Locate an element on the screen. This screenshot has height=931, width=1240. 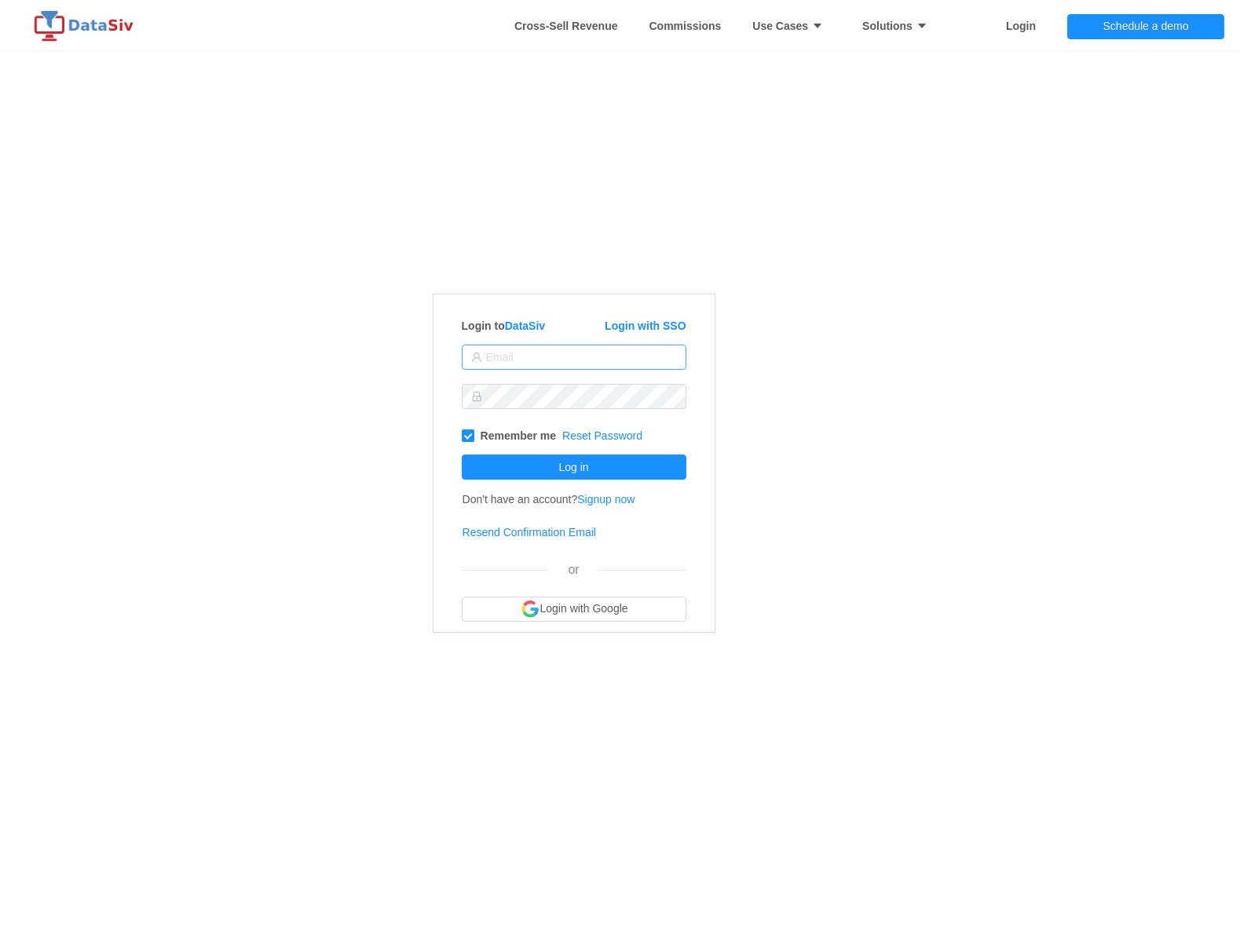
input: Email is located at coordinates (574, 357).